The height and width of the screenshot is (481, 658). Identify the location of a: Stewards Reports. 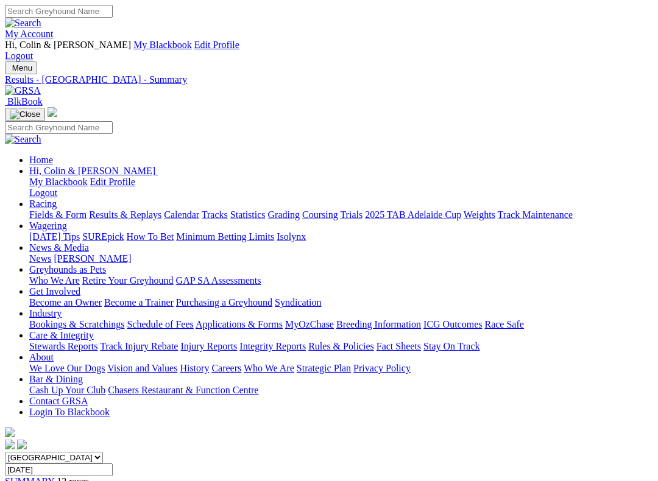
(63, 346).